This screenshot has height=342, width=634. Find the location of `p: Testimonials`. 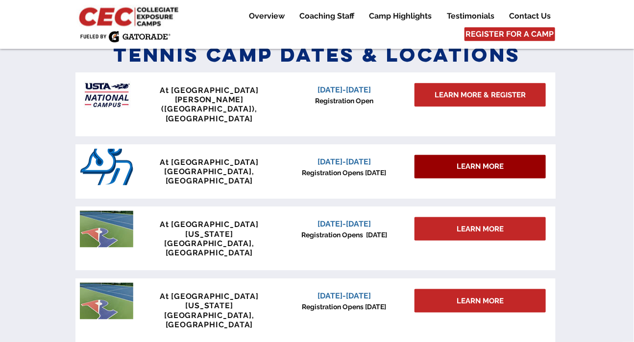

p: Testimonials is located at coordinates (470, 16).